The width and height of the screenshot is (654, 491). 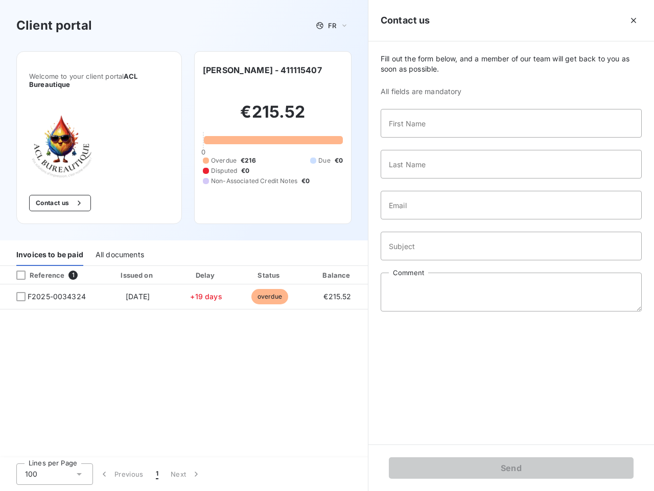 I want to click on div: Issued on, so click(x=137, y=275).